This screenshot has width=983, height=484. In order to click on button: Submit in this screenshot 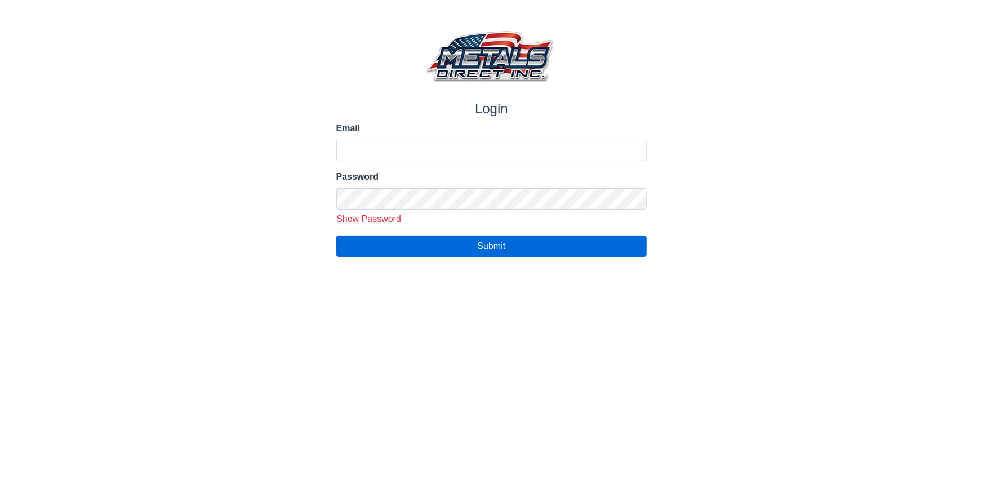, I will do `click(492, 246)`.